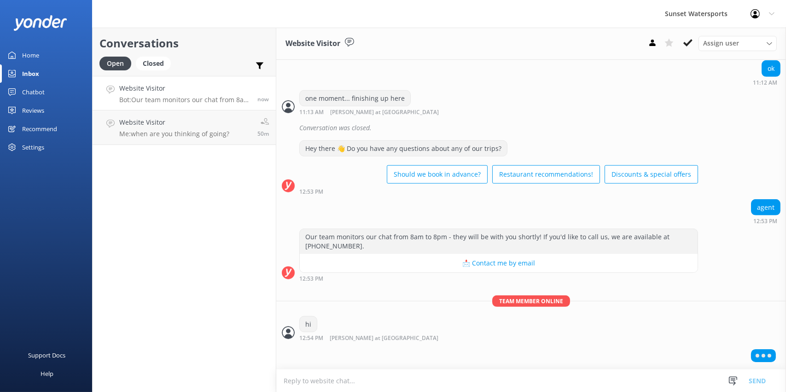 The width and height of the screenshot is (786, 392). Describe the element at coordinates (308, 325) in the screenshot. I see `div: hi` at that location.